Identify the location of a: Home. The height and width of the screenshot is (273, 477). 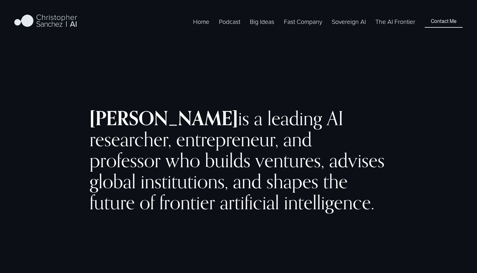
(201, 21).